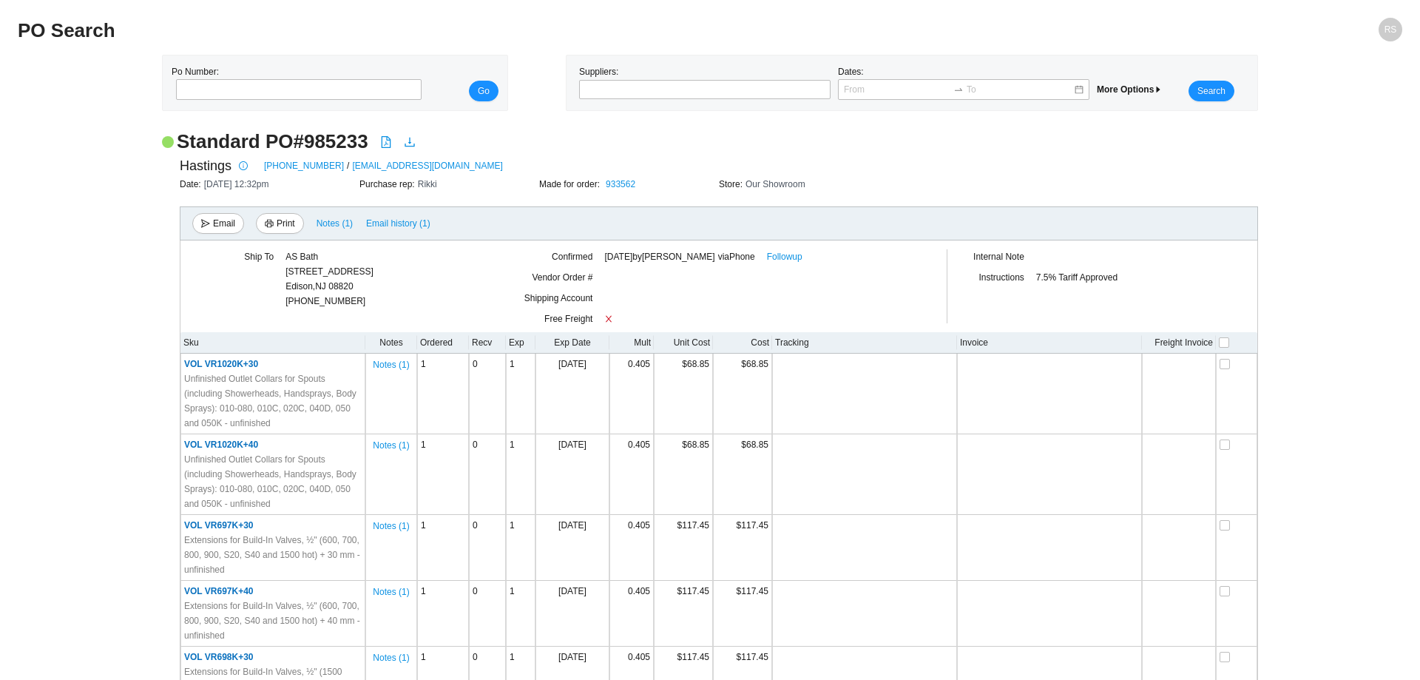  Describe the element at coordinates (273, 343) in the screenshot. I see `div: Sku` at that location.